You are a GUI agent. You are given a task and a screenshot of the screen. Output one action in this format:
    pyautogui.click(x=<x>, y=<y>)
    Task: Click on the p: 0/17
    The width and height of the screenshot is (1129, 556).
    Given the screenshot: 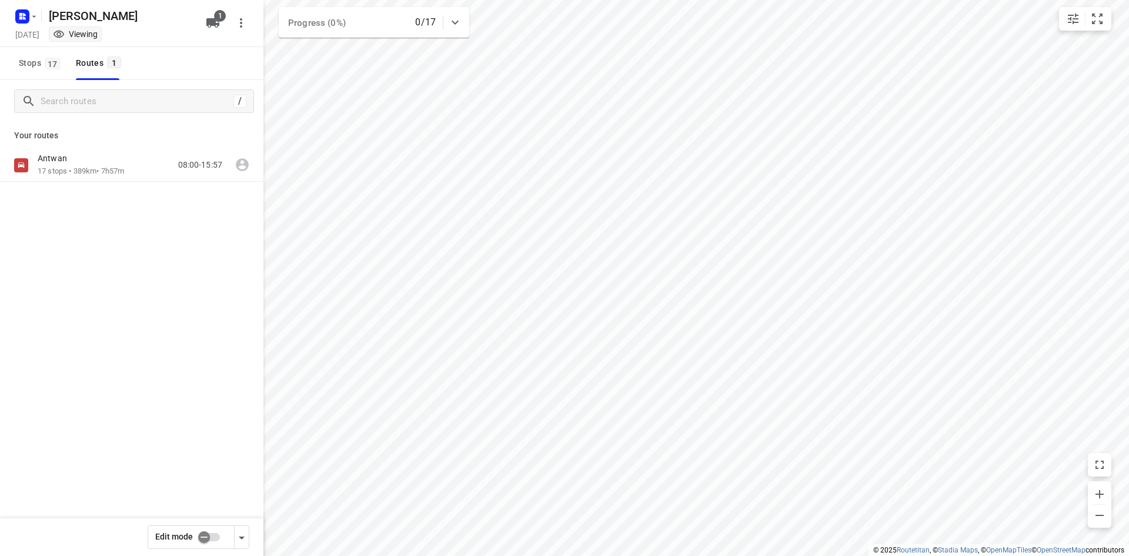 What is the action you would take?
    pyautogui.click(x=425, y=22)
    